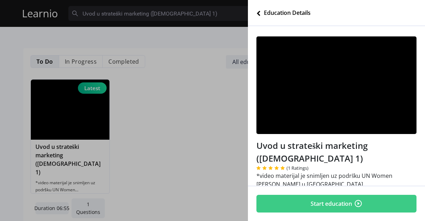  Describe the element at coordinates (358, 204) in the screenshot. I see `img: play-circle-outline.svg` at that location.